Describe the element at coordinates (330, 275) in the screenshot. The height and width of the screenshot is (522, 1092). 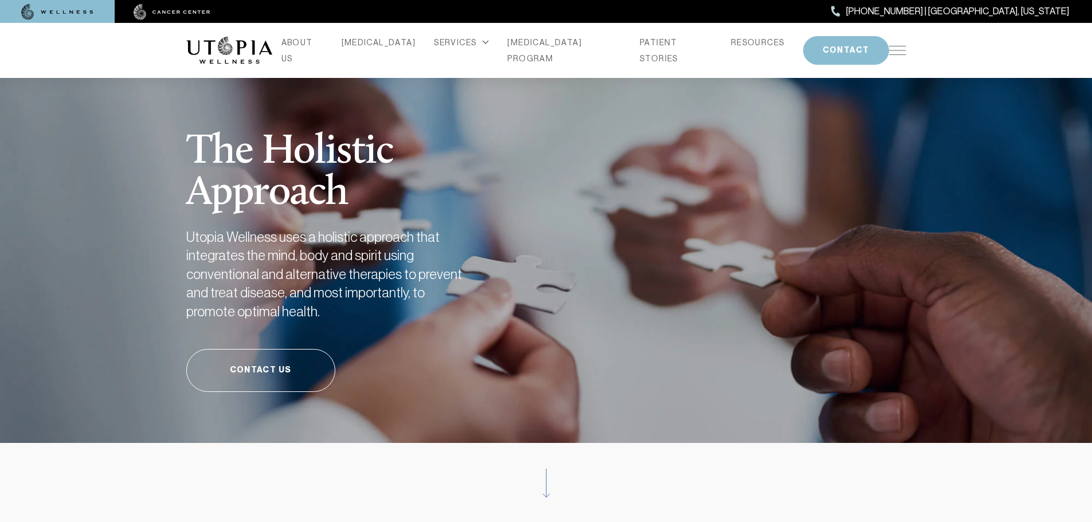
I see `h2: Utopia Wellness uses a holistic approach that integrates the mind, body and spirit using conventi...` at that location.